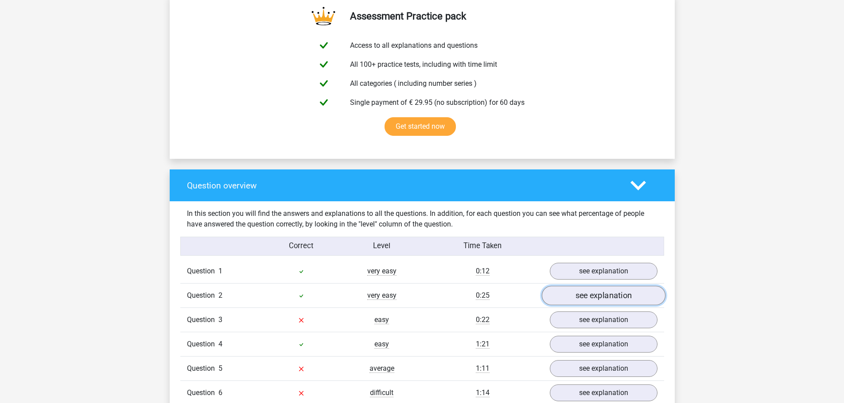 The height and width of the screenshot is (403, 844). What do you see at coordinates (482, 320) in the screenshot?
I see `span: 0:22` at bounding box center [482, 320].